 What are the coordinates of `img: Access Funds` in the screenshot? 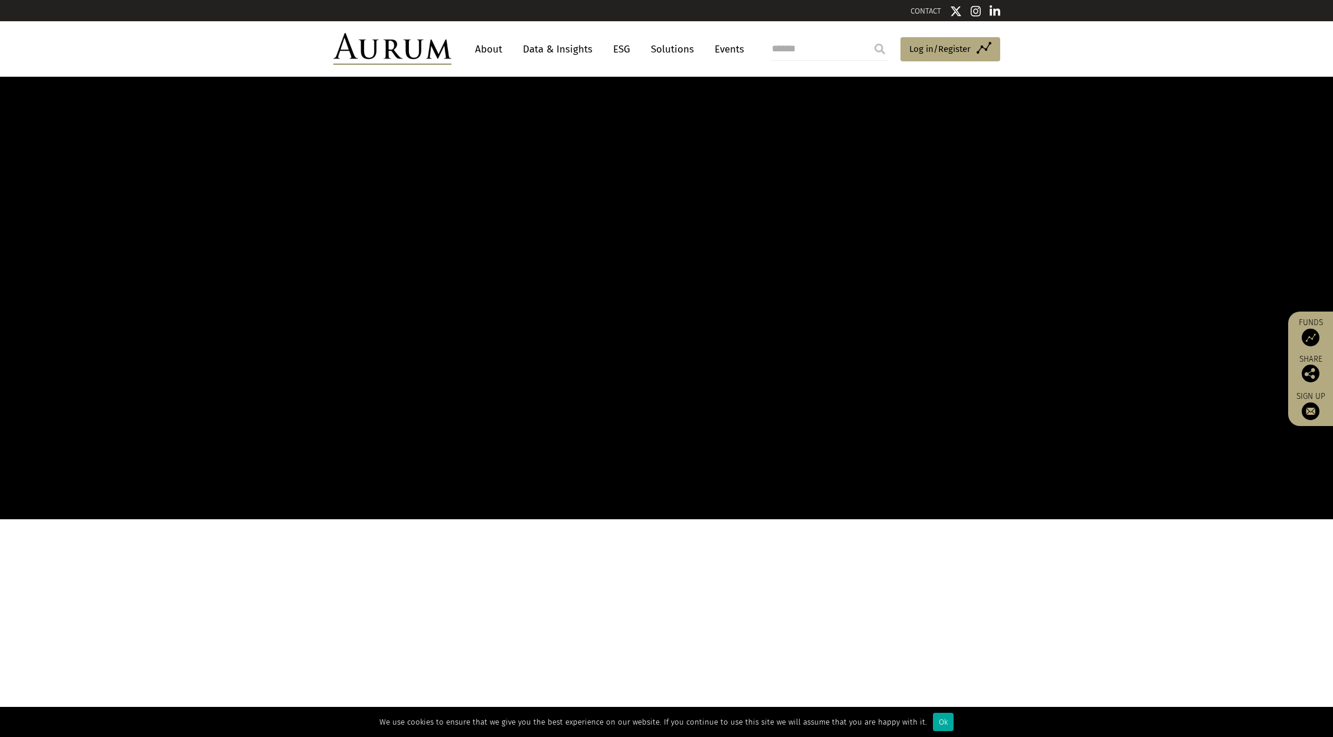 It's located at (1311, 338).